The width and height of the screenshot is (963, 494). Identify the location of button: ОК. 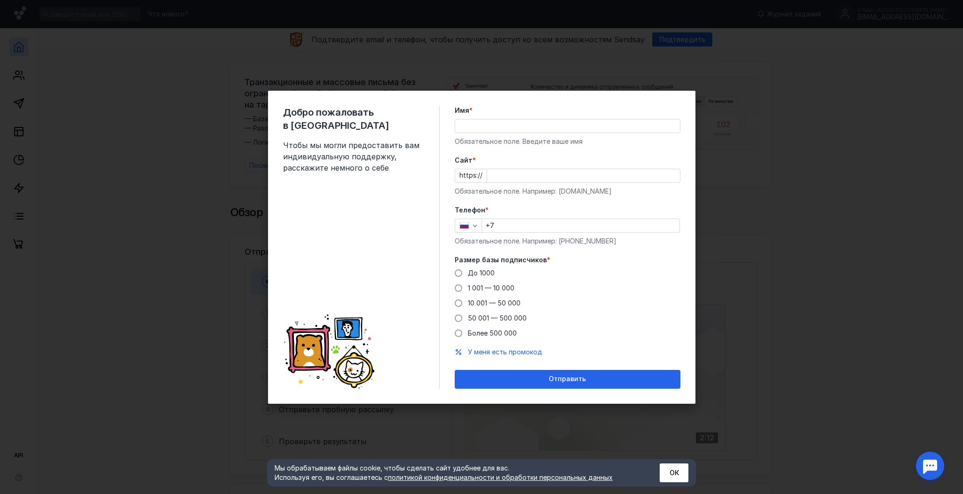
(674, 473).